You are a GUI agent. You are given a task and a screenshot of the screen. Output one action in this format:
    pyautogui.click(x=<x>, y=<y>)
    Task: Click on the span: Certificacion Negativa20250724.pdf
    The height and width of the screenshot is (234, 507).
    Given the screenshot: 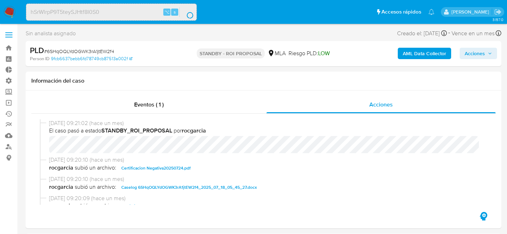 What is the action you would take?
    pyautogui.click(x=156, y=168)
    